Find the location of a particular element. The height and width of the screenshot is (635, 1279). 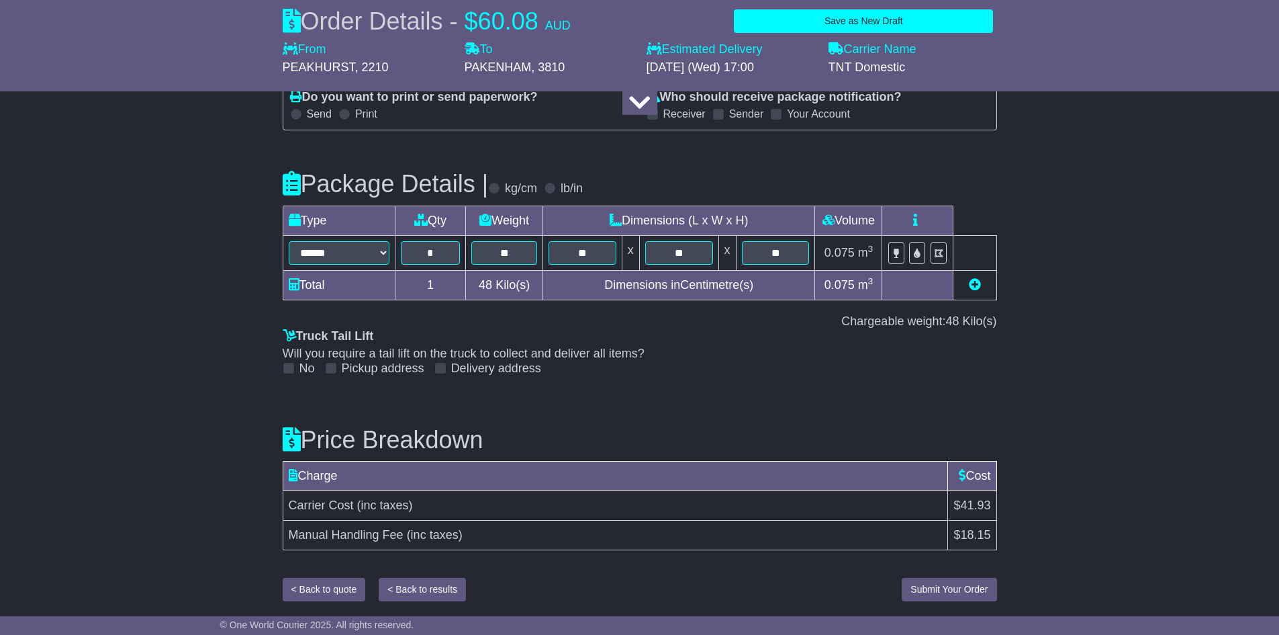

label: Carrier Name is located at coordinates (872, 50).